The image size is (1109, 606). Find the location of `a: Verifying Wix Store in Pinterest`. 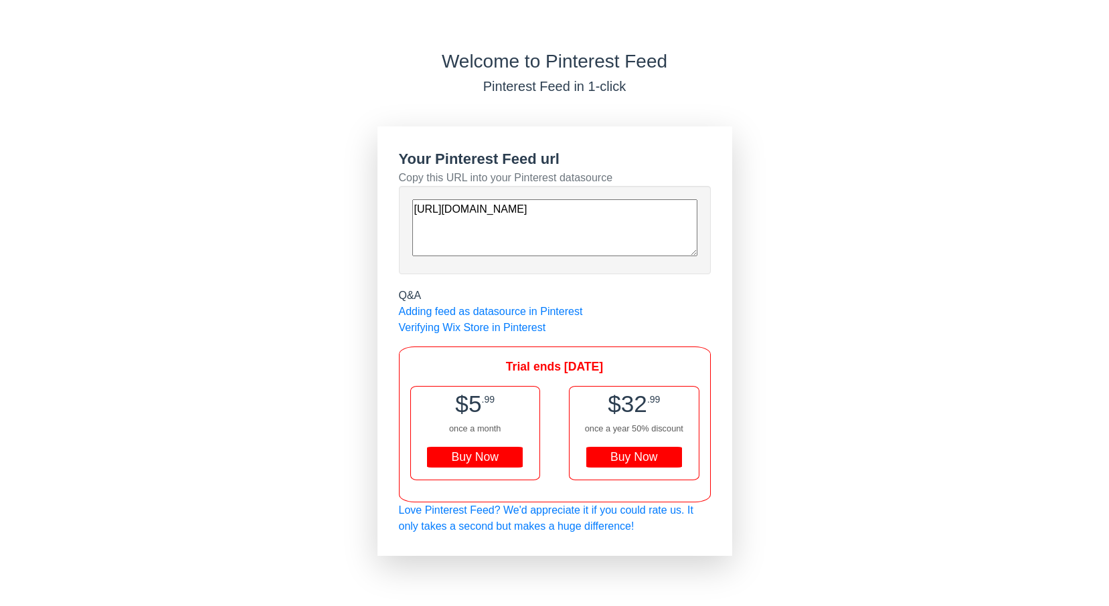

a: Verifying Wix Store in Pinterest is located at coordinates (472, 327).